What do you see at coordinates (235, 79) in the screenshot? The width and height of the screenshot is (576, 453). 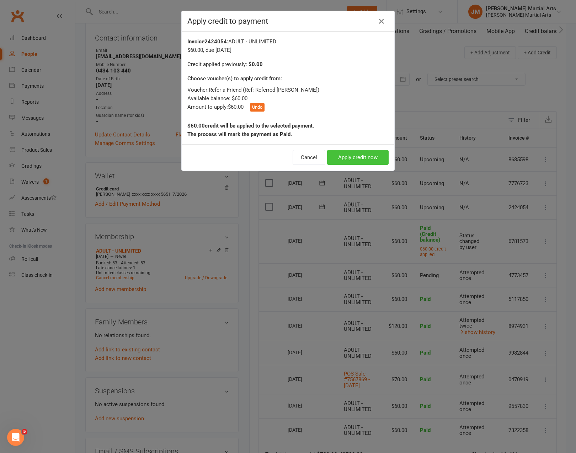 I see `label: Choose voucher(s) to apply credit from:` at bounding box center [235, 79].